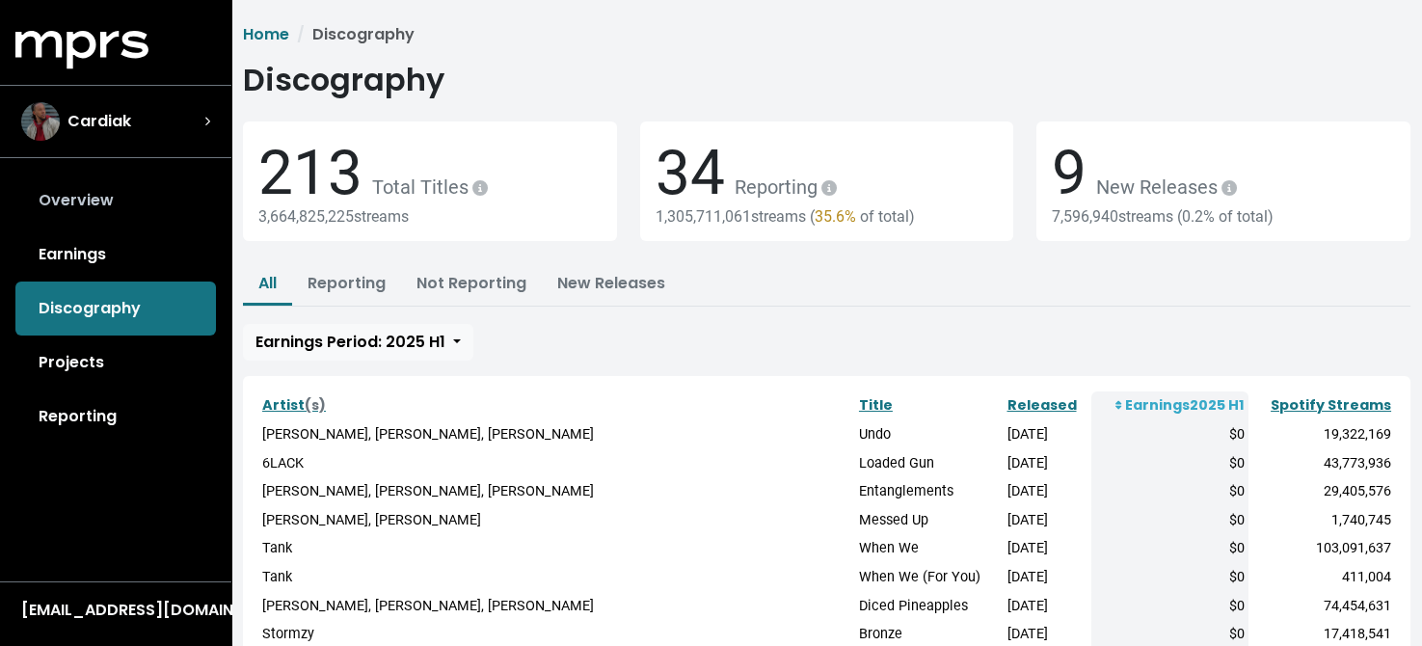  What do you see at coordinates (267, 283) in the screenshot?
I see `a: All` at bounding box center [267, 283].